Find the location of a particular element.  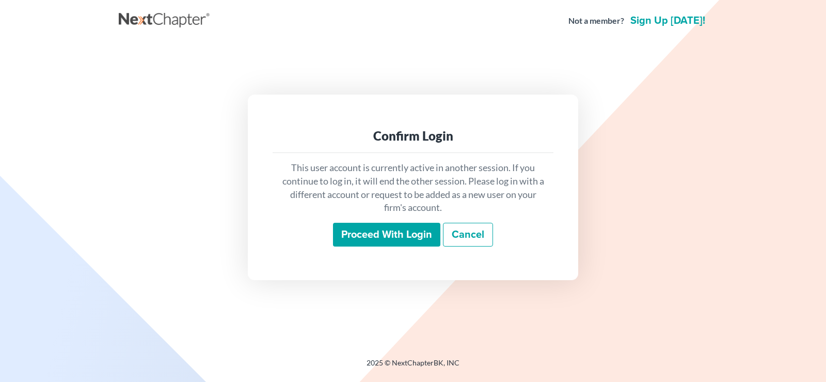

a: Cancel is located at coordinates (468, 234).